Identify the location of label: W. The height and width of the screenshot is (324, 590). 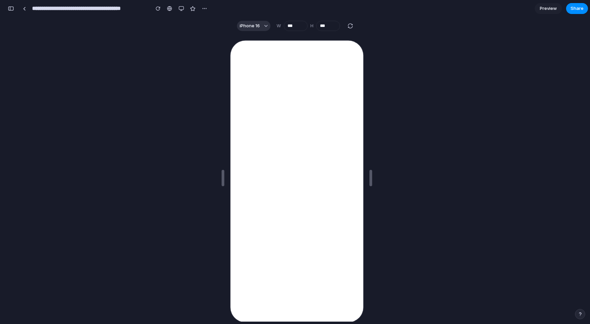
(279, 26).